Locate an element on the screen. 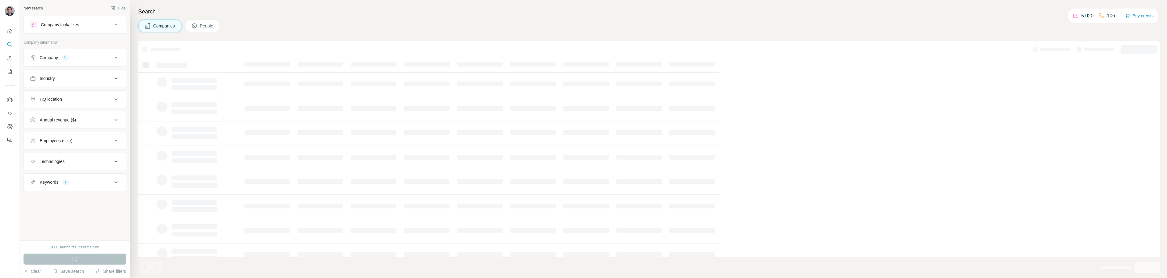 Image resolution: width=1167 pixels, height=278 pixels. button: Clear is located at coordinates (32, 271).